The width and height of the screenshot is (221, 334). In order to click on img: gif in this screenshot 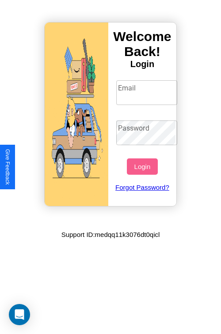, I will do `click(76, 114)`.